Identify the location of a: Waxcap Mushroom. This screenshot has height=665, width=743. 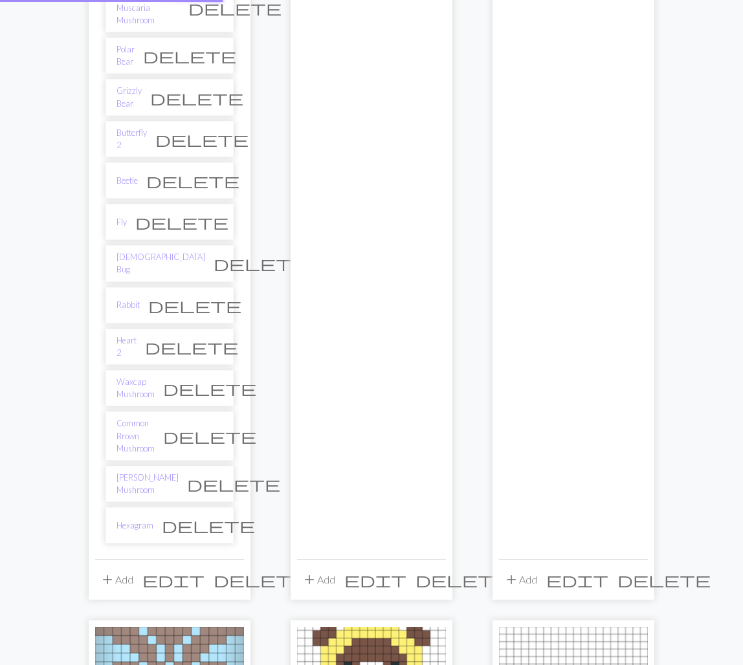
(135, 388).